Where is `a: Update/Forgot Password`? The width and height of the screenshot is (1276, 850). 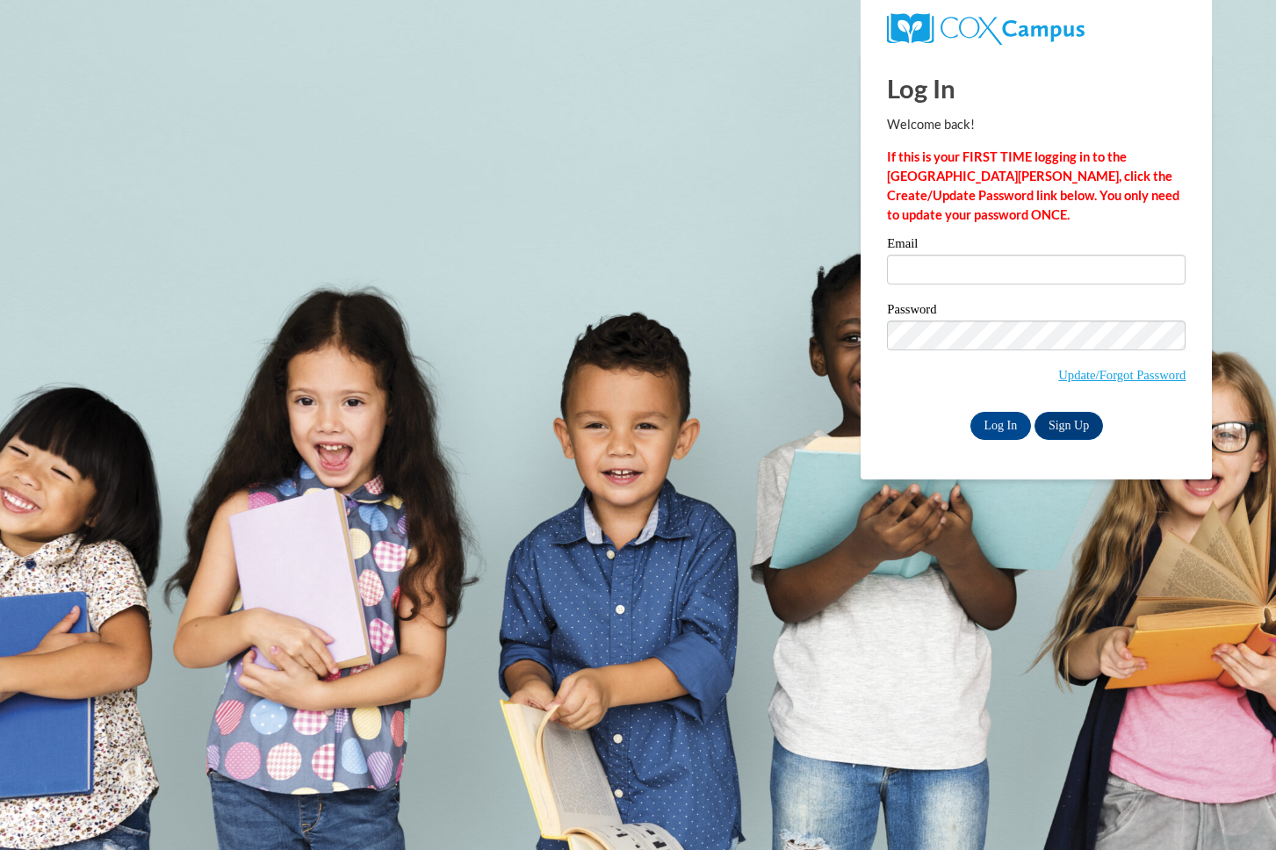 a: Update/Forgot Password is located at coordinates (1122, 375).